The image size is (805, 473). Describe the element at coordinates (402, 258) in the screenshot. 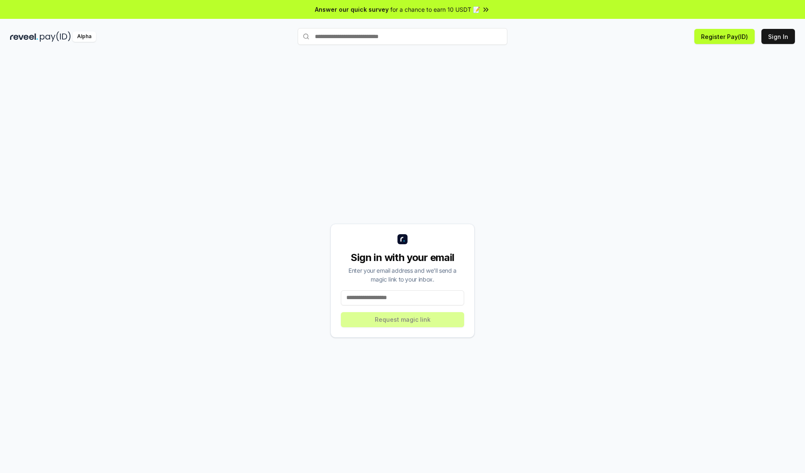

I see `div: Sign in with your email` at that location.